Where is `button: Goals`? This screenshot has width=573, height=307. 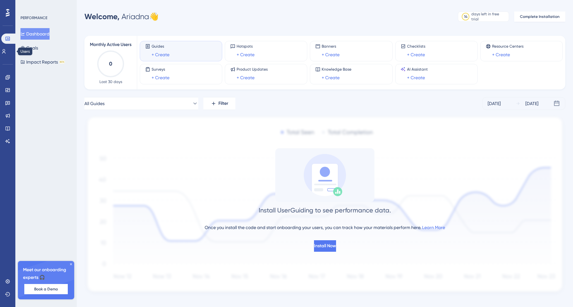 button: Goals is located at coordinates (29, 48).